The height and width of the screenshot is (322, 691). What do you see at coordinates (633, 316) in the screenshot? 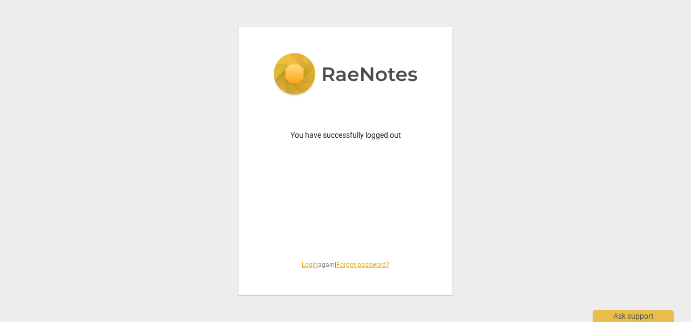
I see `div: Ask support` at bounding box center [633, 316].